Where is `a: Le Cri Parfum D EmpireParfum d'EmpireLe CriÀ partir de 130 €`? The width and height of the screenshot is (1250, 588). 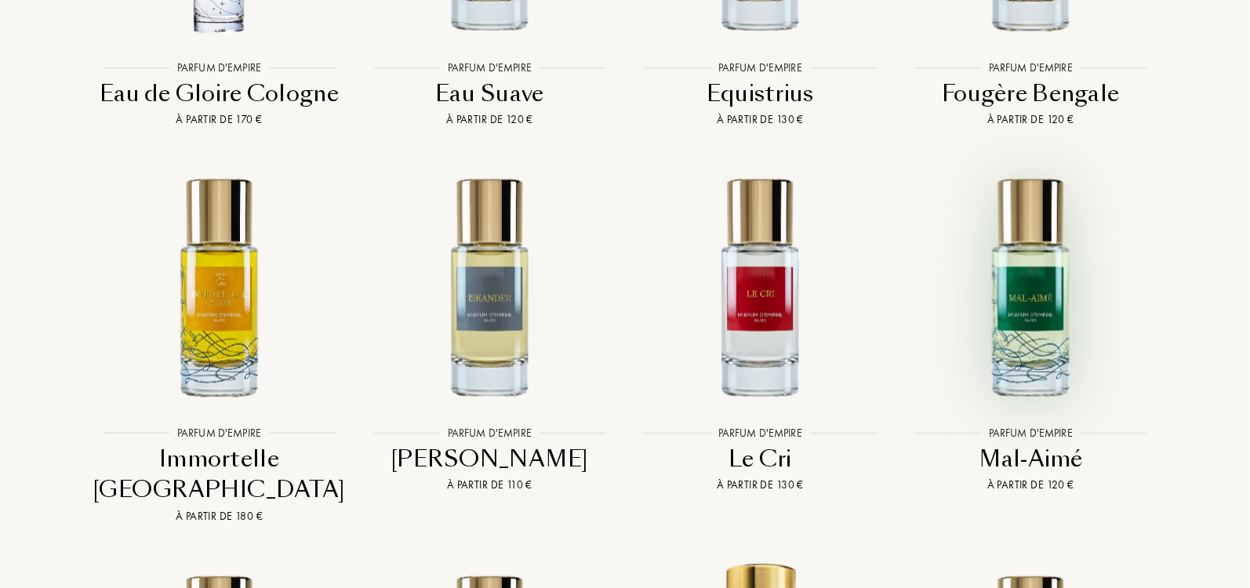
a: Le Cri Parfum D EmpireParfum d'EmpireLe CriÀ partir de 130 € is located at coordinates (760, 346).